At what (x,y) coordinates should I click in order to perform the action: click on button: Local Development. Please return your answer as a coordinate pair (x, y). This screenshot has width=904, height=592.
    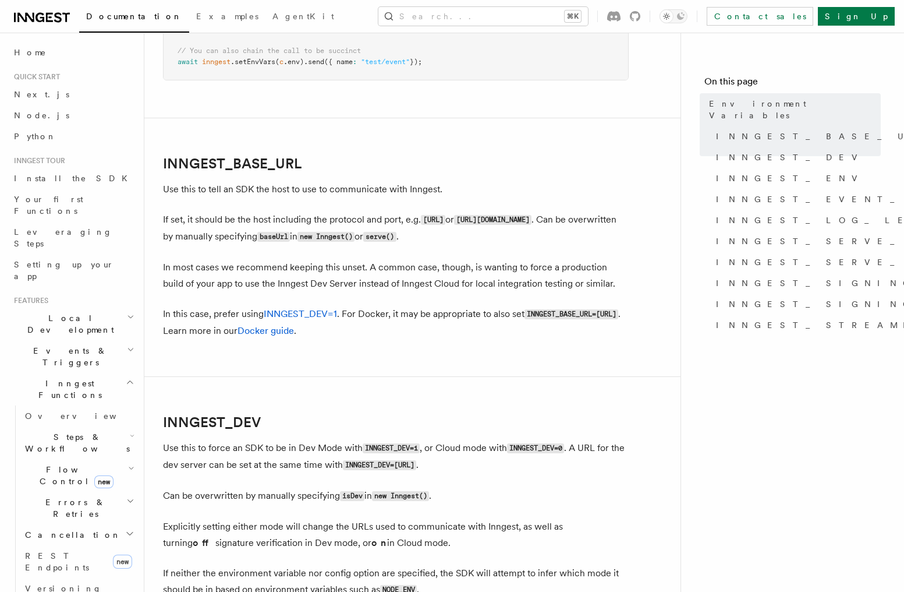
    Looking at the image, I should click on (73, 324).